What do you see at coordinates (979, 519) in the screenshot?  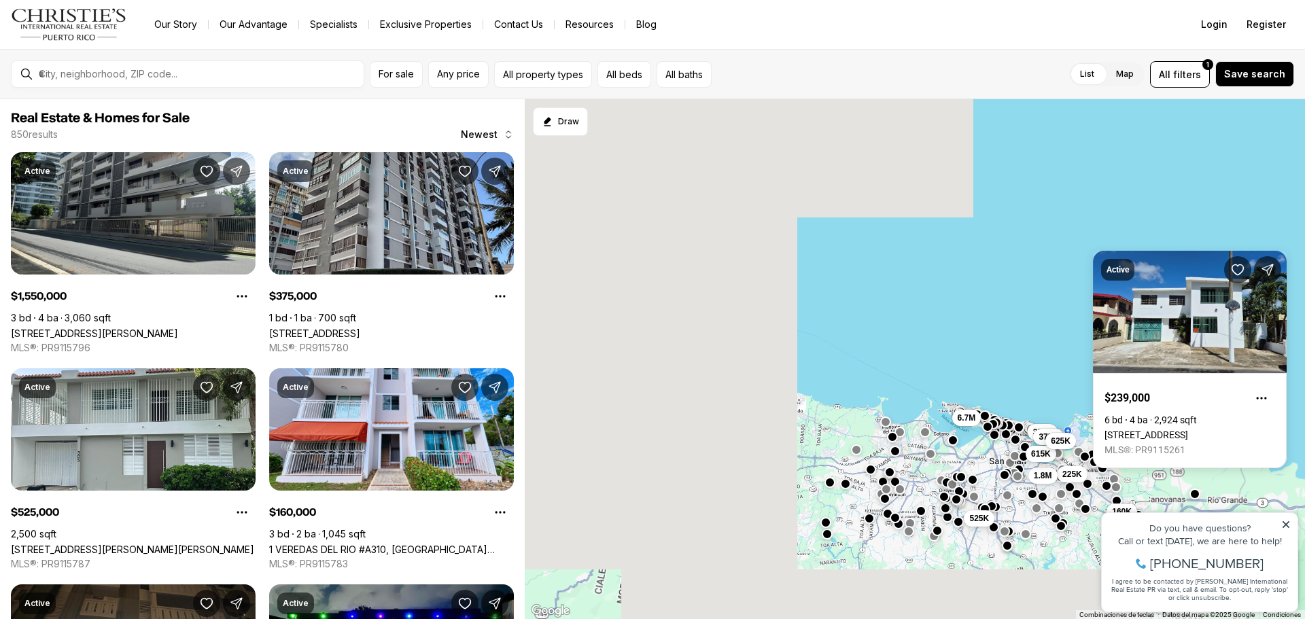 I see `span: 525K` at bounding box center [979, 519].